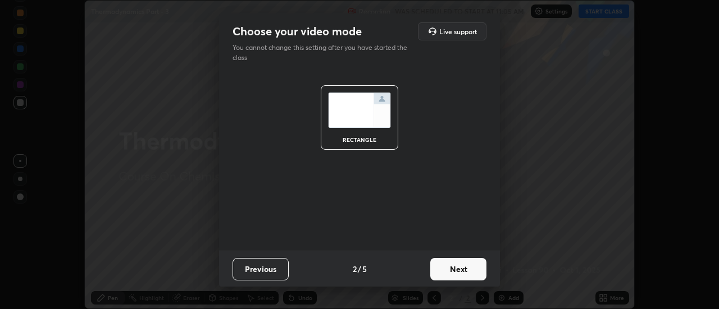 This screenshot has width=719, height=309. Describe the element at coordinates (323, 53) in the screenshot. I see `p: You cannot change this setting after you have started the class` at that location.